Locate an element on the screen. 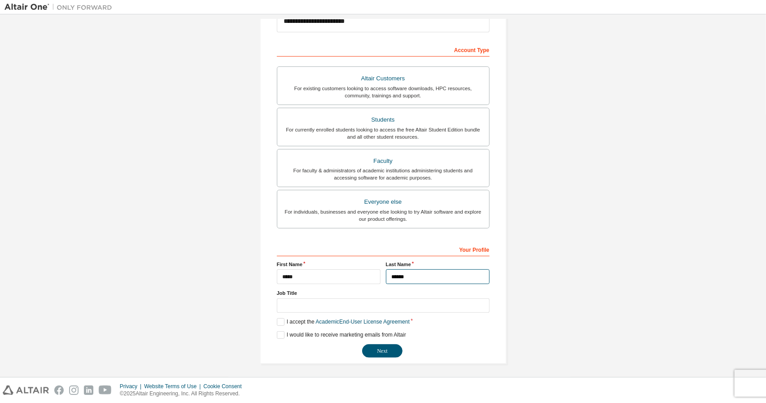 Image resolution: width=766 pixels, height=403 pixels. label: I would like to receive marketing emails from Altair is located at coordinates (342, 335).